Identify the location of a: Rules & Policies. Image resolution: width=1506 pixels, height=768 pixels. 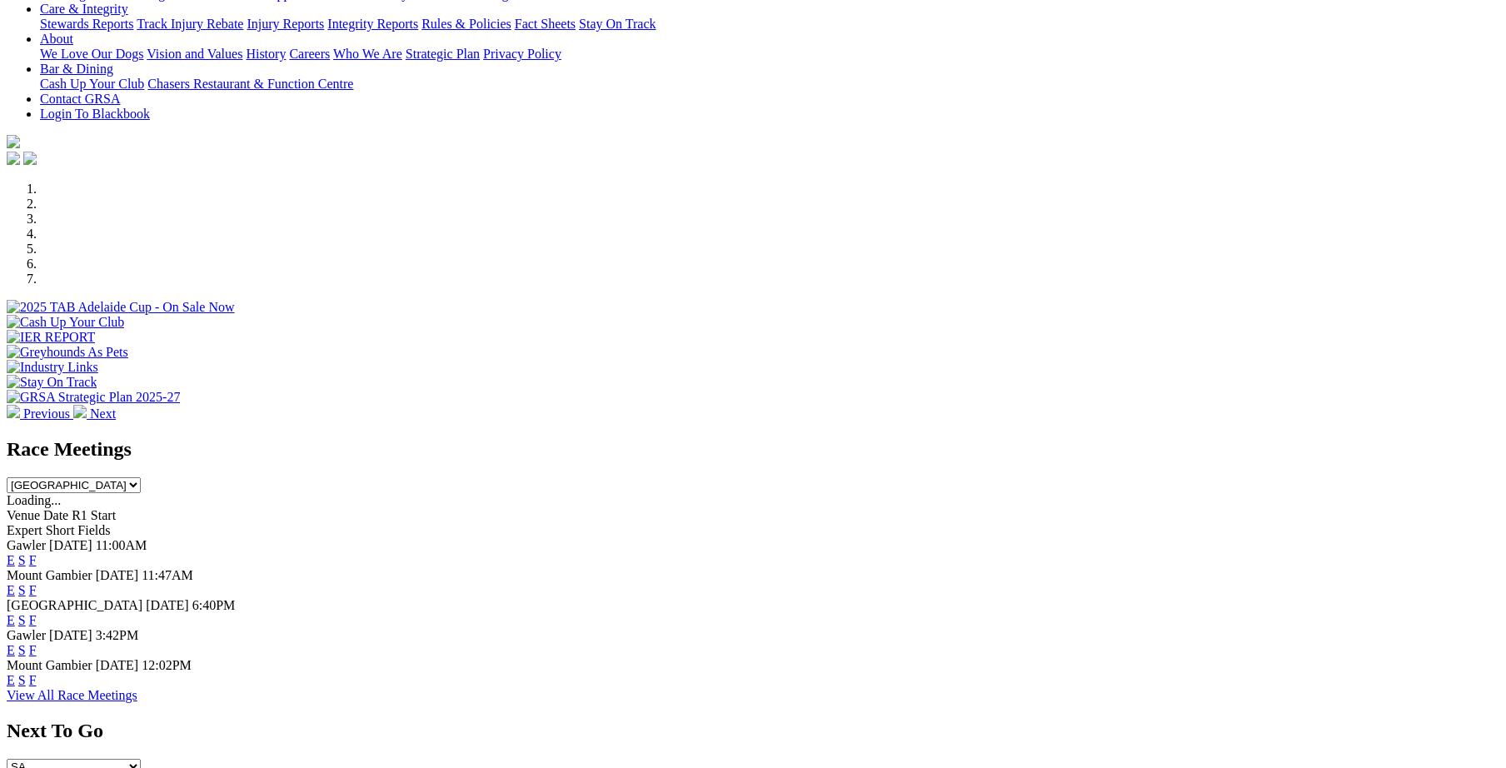
(466, 23).